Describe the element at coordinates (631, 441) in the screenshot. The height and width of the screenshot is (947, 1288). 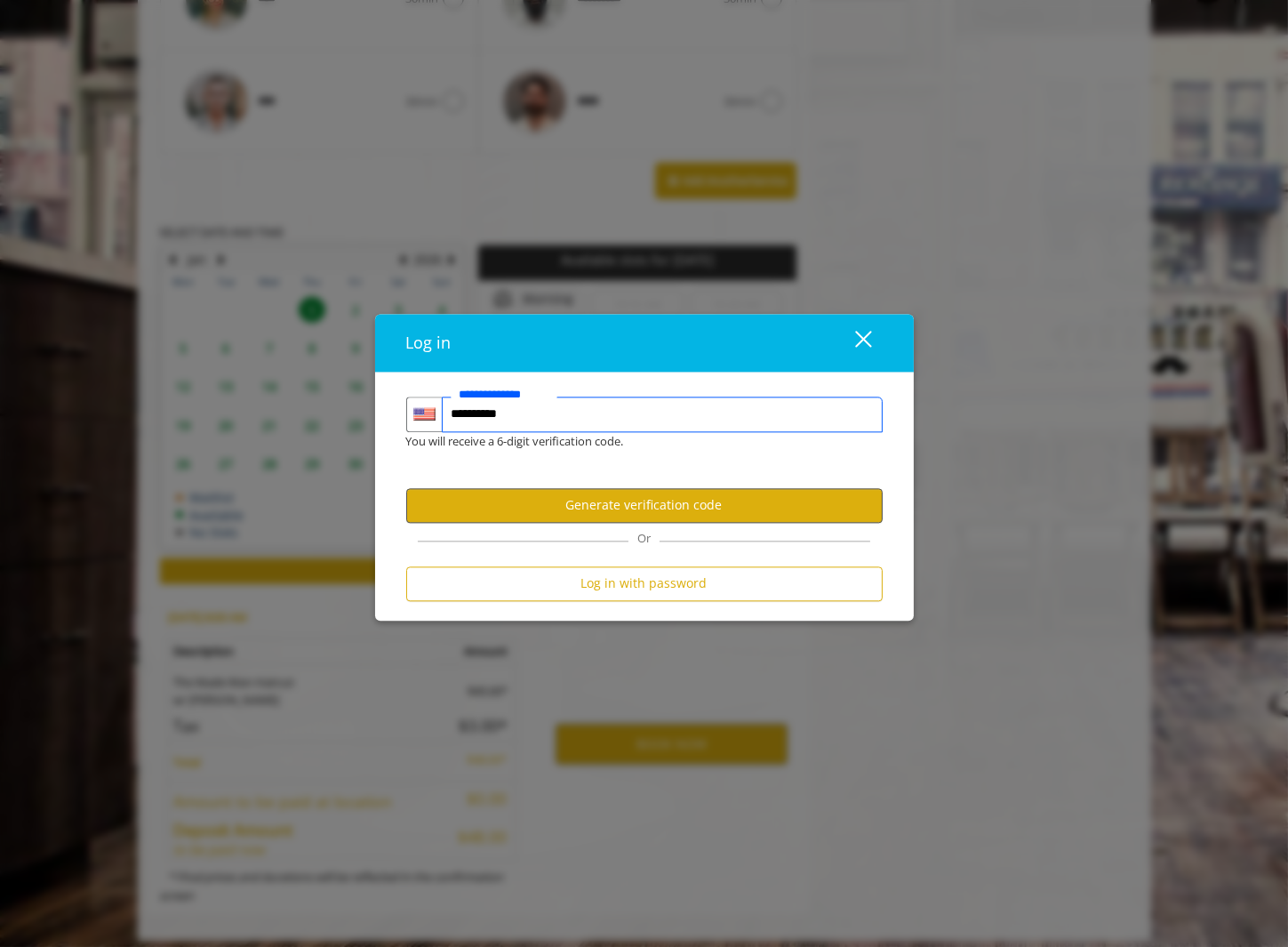
I see `div: You will receive a 6-digit verification code.` at that location.